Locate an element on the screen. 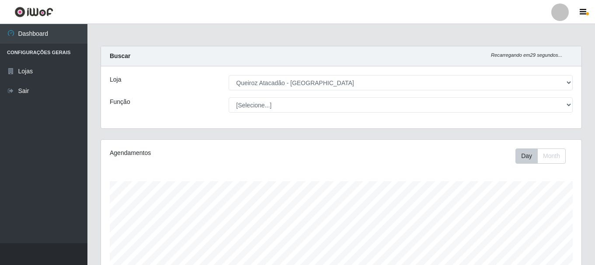 Image resolution: width=595 pixels, height=265 pixels. div: Agendamentos is located at coordinates (202, 153).